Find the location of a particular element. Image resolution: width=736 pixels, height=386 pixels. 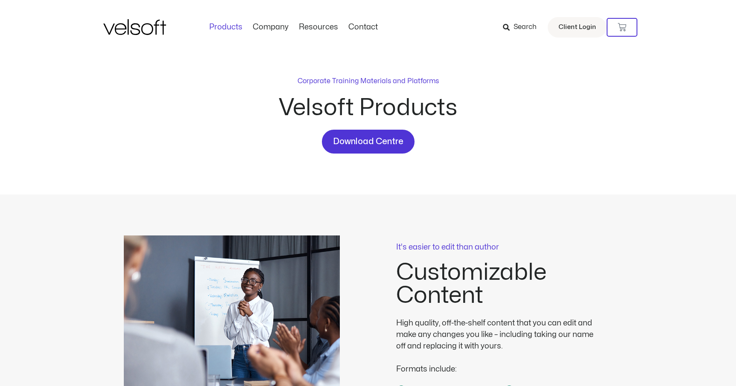

p: Corporate Training Materials and Platforms is located at coordinates (368, 81).